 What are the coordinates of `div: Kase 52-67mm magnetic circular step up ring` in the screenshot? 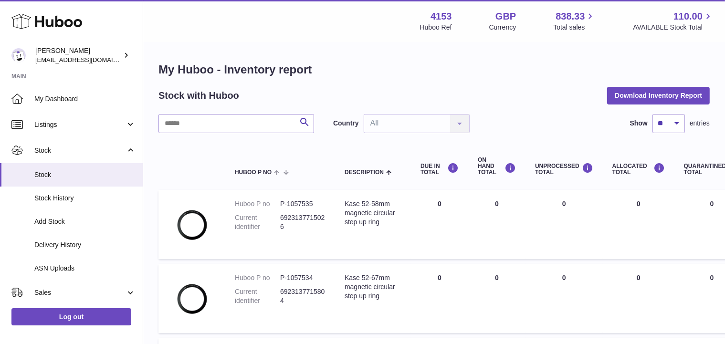 It's located at (373, 287).